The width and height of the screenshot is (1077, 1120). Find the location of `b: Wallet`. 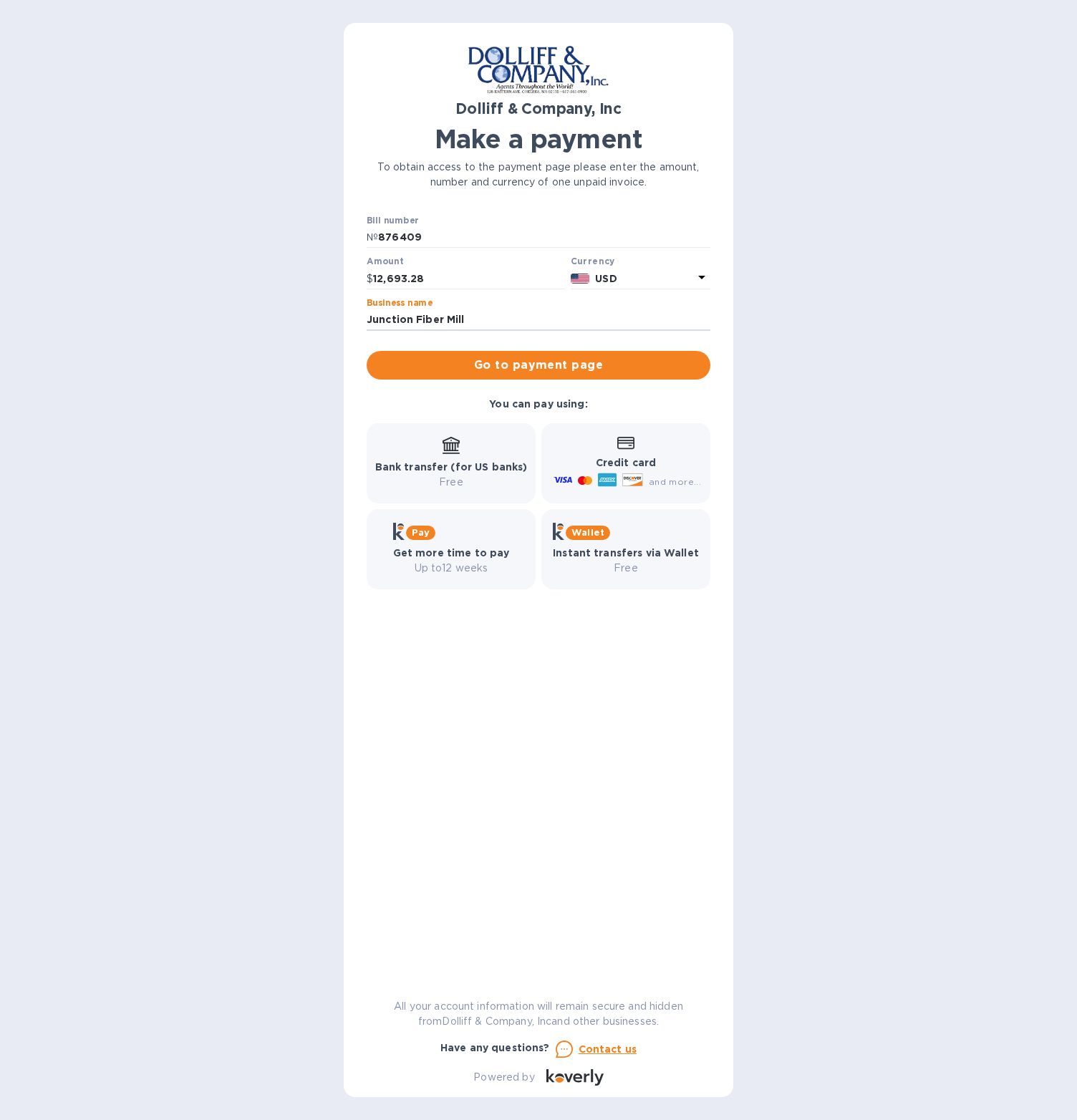

b: Wallet is located at coordinates (588, 532).